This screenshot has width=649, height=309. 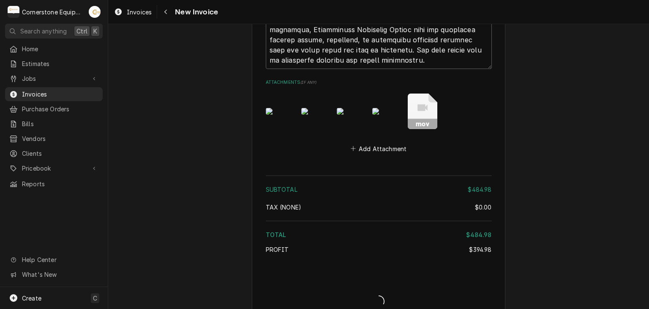 What do you see at coordinates (14, 12) in the screenshot?
I see `div: Cornerstone Equipment Repair, LLC's Avatar` at bounding box center [14, 12].